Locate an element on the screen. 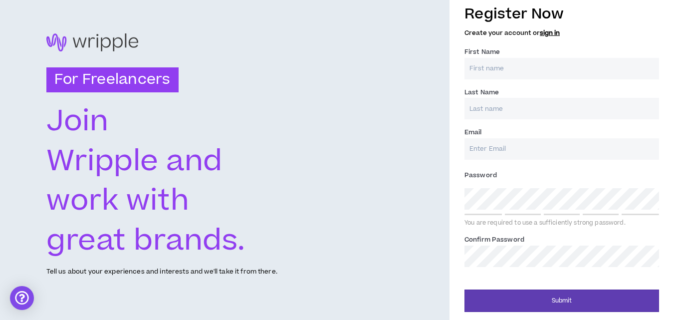  span: Password is located at coordinates (480, 175).